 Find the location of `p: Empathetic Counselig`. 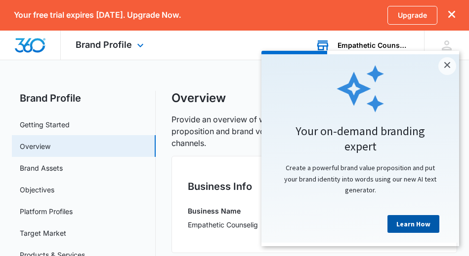

p: Empathetic Counselig is located at coordinates (223, 225).